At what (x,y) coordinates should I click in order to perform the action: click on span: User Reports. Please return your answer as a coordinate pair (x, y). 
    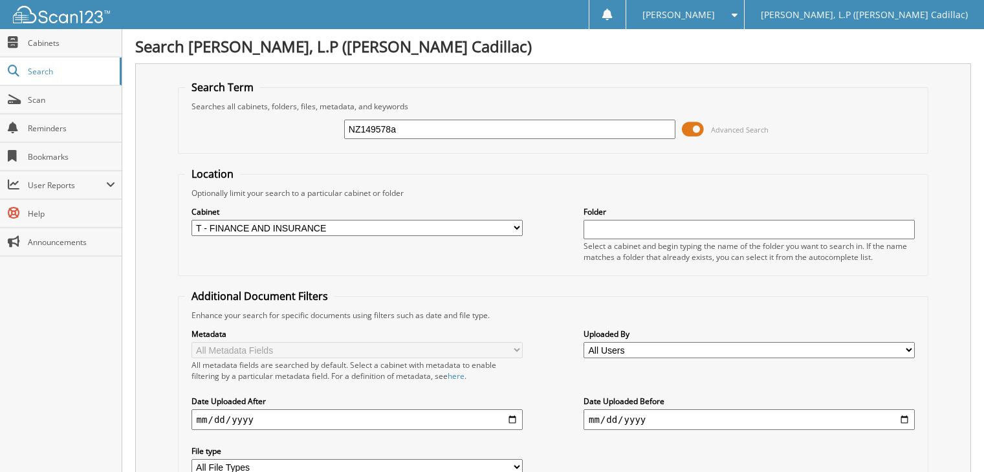
    Looking at the image, I should click on (67, 185).